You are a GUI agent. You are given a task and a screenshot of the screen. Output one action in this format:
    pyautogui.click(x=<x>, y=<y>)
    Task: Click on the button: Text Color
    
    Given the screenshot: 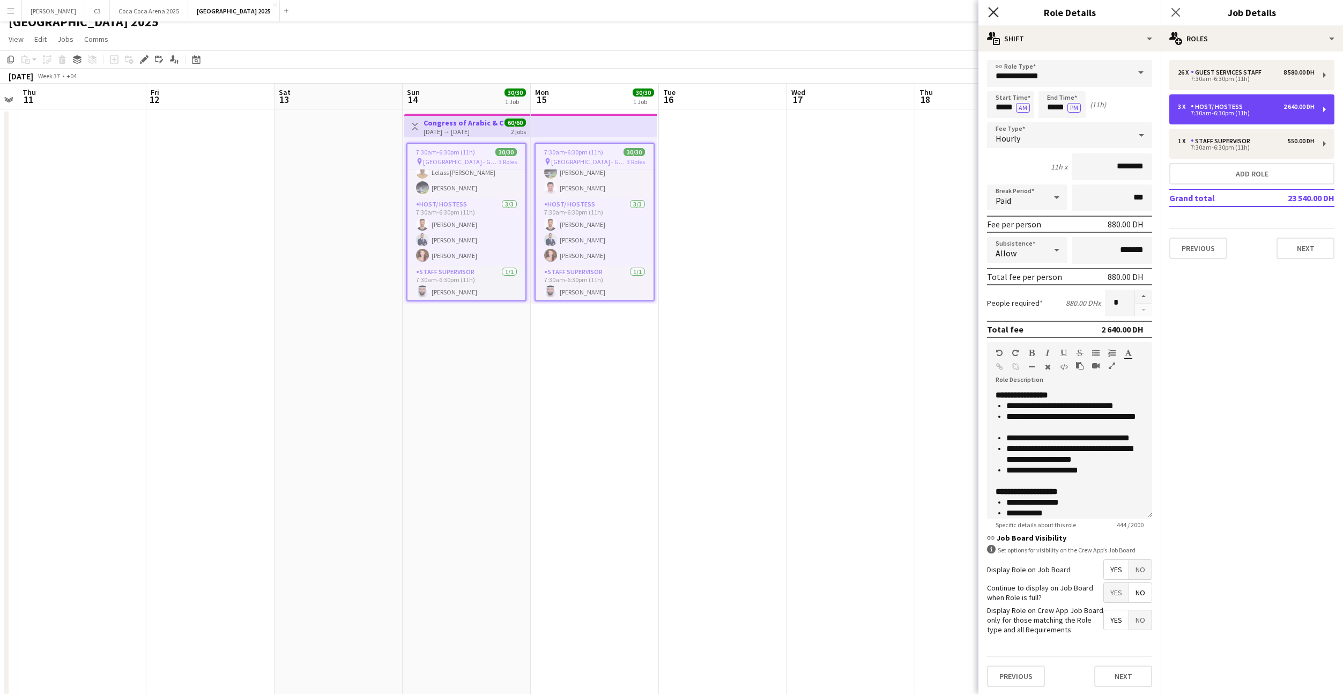 What is the action you would take?
    pyautogui.click(x=1128, y=353)
    